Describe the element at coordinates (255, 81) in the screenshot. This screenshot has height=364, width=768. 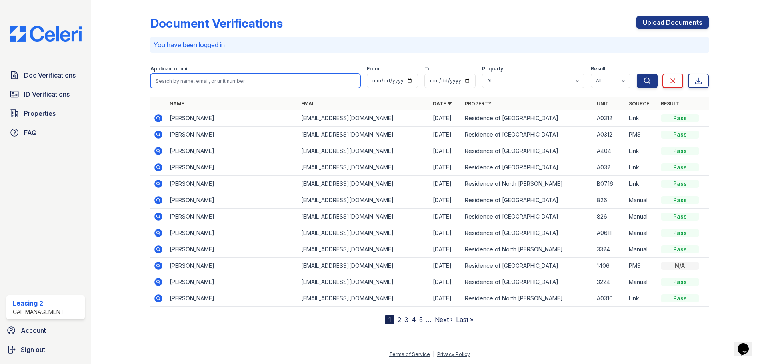
I see `input: Search by name, email, or unit number` at that location.